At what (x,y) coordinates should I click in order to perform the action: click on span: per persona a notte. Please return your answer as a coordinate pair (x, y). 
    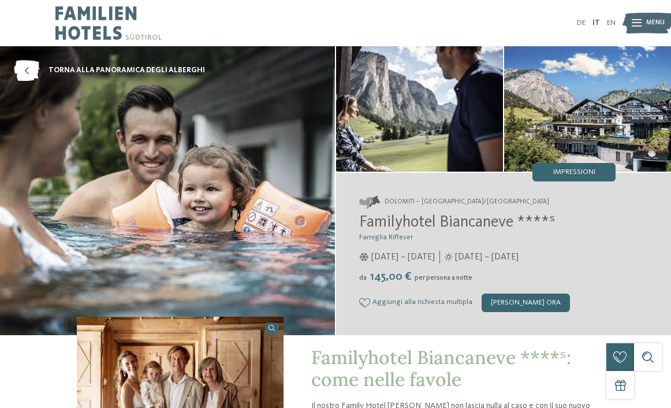
    Looking at the image, I should click on (444, 278).